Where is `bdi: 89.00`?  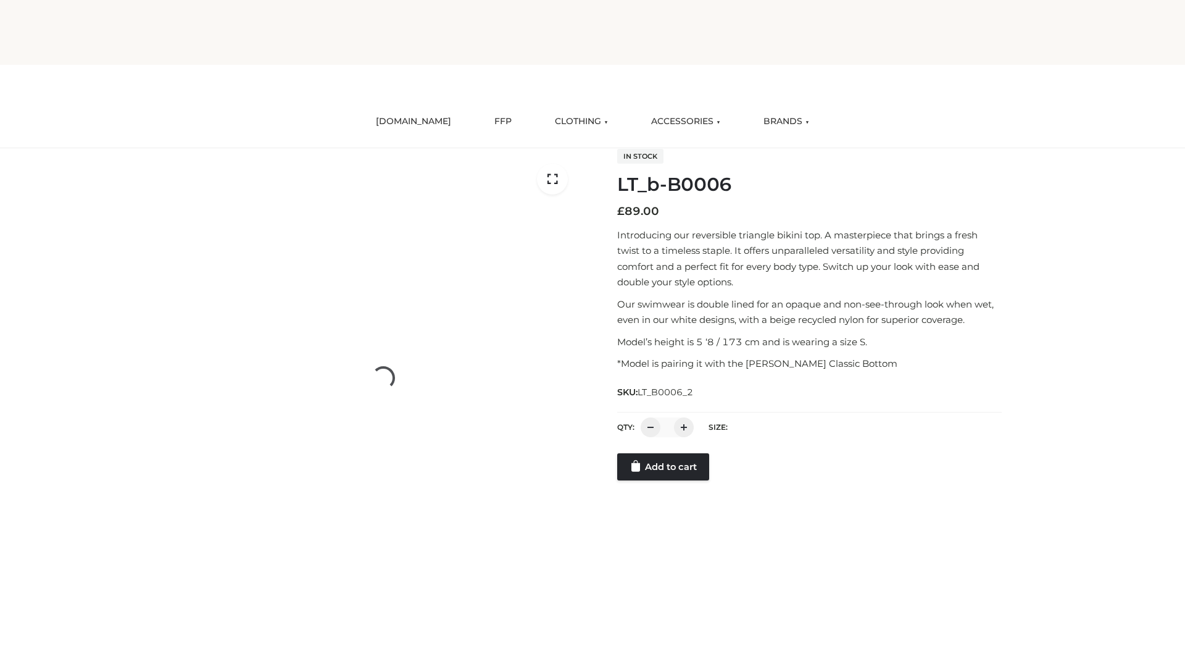 bdi: 89.00 is located at coordinates (638, 211).